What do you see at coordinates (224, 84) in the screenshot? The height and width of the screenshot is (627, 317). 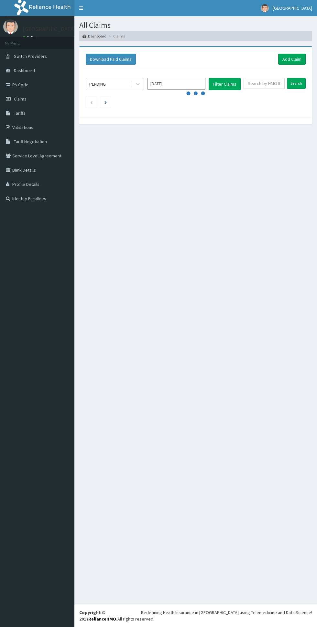 I see `button: Filter Claims` at bounding box center [224, 84].